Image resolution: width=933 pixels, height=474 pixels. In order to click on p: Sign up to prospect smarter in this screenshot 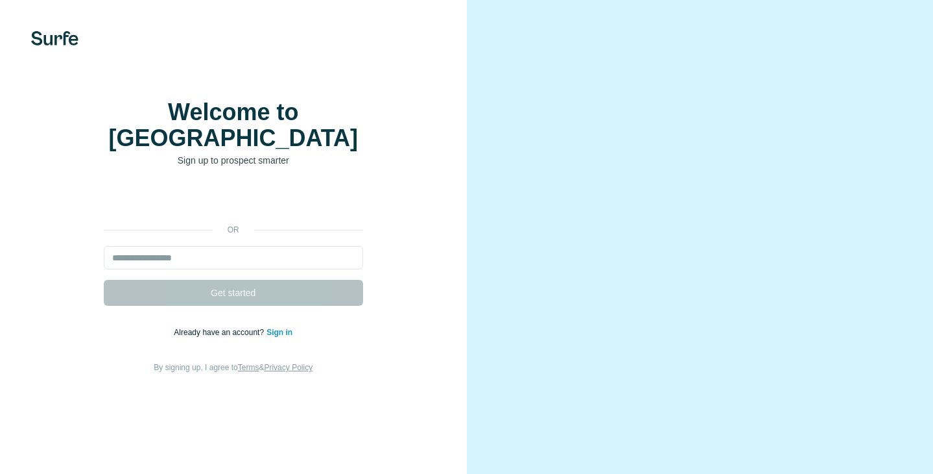, I will do `click(234, 160)`.